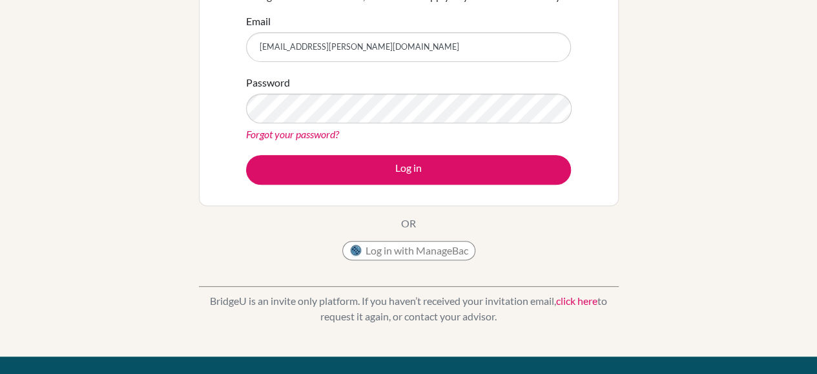  I want to click on a: Forgot your password?, so click(292, 134).